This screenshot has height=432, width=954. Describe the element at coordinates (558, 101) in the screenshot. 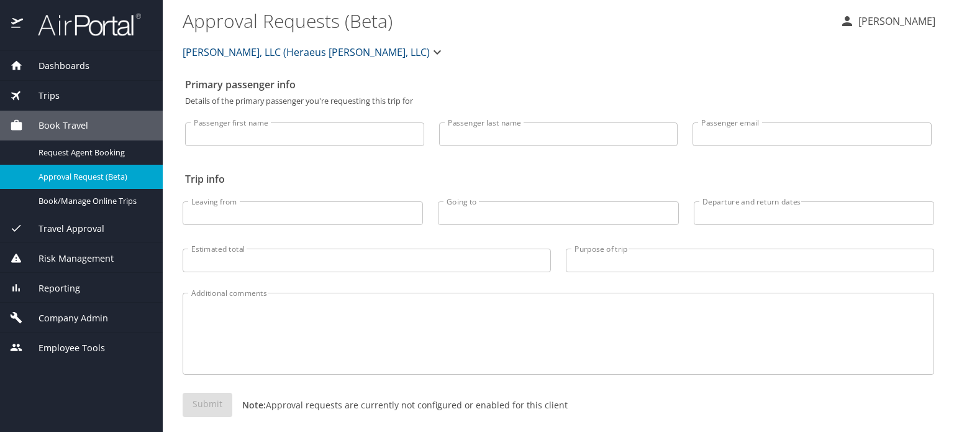

I see `p: Details of the primary passenger you're requesting this trip for` at that location.